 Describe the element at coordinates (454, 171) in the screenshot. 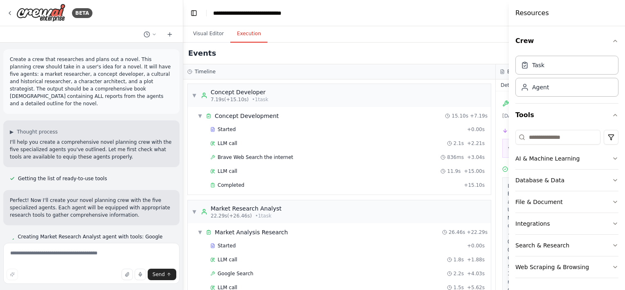

I see `span: 11.9s` at that location.